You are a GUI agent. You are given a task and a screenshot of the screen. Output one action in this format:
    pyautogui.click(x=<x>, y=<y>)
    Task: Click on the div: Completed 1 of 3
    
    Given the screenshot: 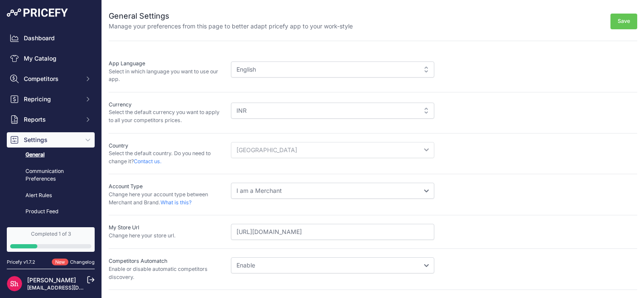 What is the action you would take?
    pyautogui.click(x=51, y=234)
    